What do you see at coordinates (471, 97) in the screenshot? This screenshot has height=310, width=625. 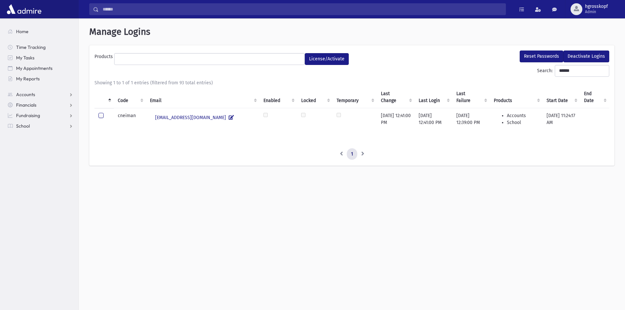 I see `th: Last Failure : activate to sort column ascending` at bounding box center [471, 97].